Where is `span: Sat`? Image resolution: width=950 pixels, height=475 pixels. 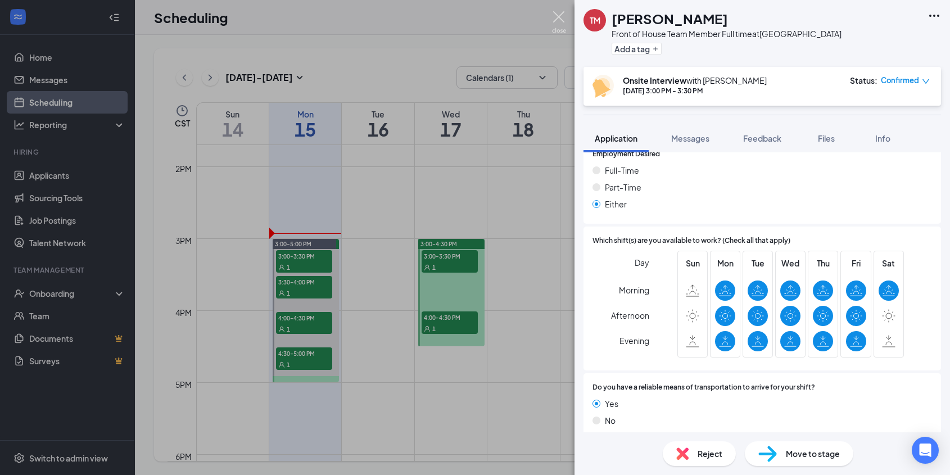 span: Sat is located at coordinates (889, 263).